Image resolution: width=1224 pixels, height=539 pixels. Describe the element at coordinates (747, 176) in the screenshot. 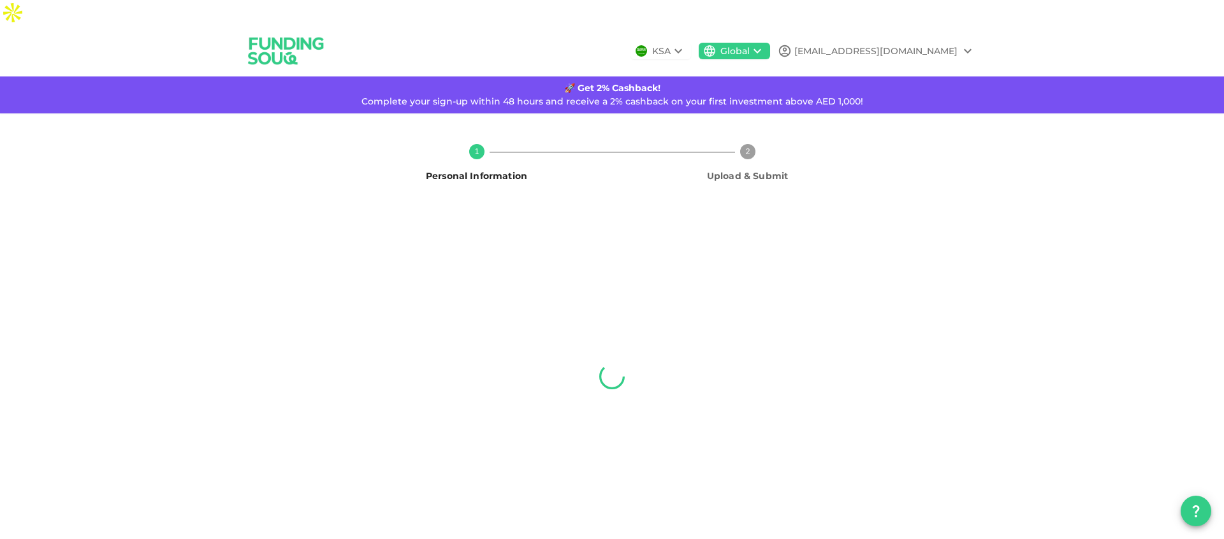

I see `span: Upload & Submit` at that location.